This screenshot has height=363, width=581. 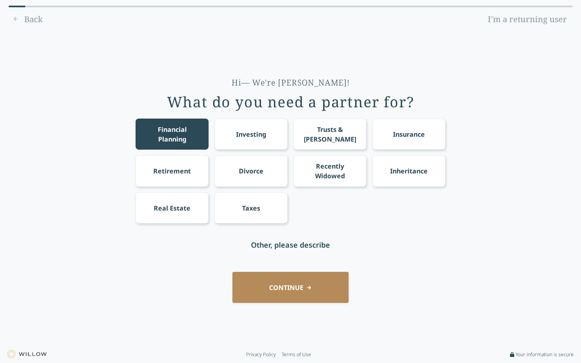 What do you see at coordinates (251, 171) in the screenshot?
I see `div: Divorce` at bounding box center [251, 171].